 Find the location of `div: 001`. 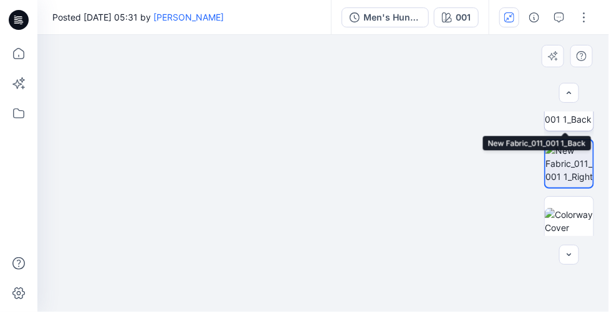

div: 001 is located at coordinates (463, 17).